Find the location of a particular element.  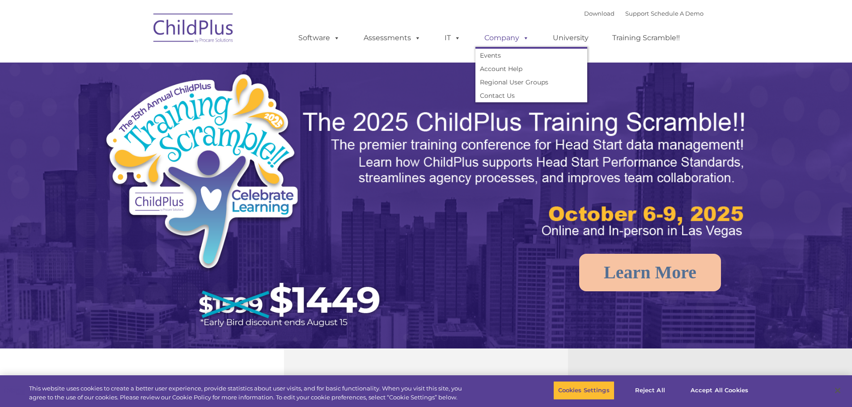

a: Company is located at coordinates (506, 38).